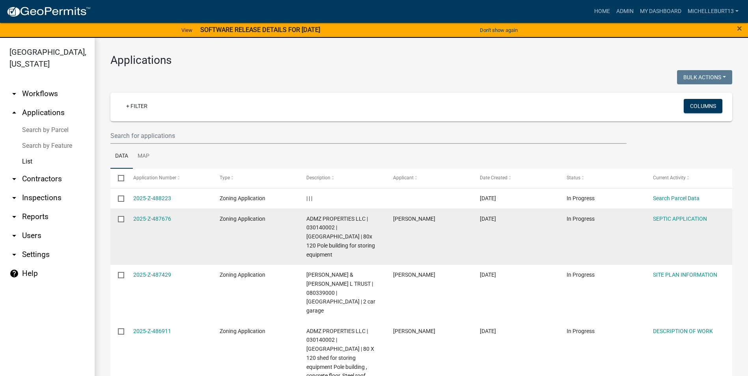 The image size is (748, 376). Describe the element at coordinates (494, 178) in the screenshot. I see `span: Date Created` at that location.